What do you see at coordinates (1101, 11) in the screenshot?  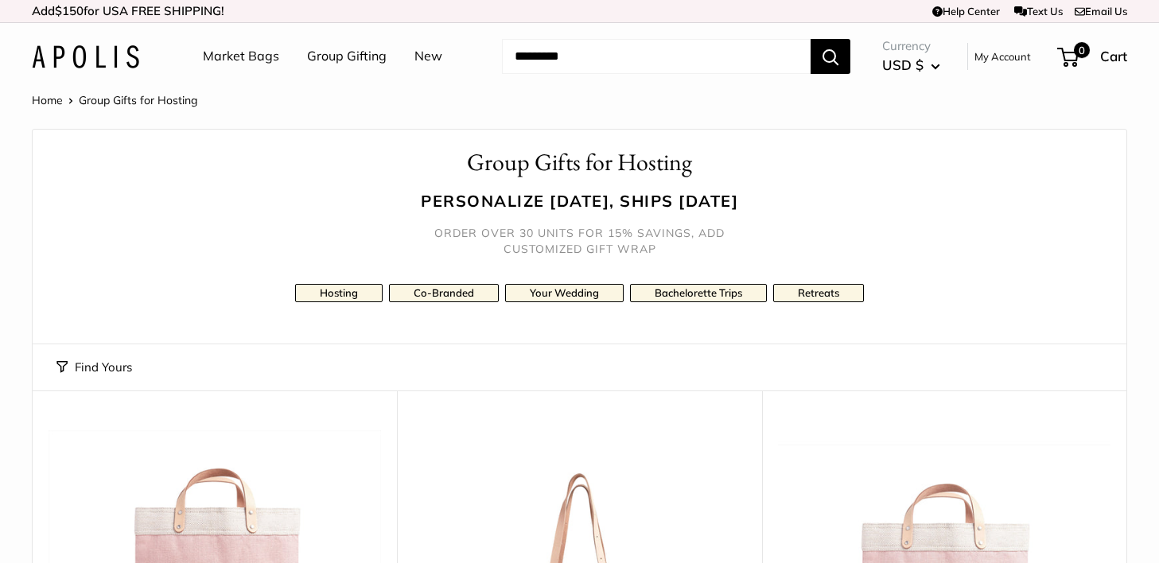 I see `a: Email Us` at bounding box center [1101, 11].